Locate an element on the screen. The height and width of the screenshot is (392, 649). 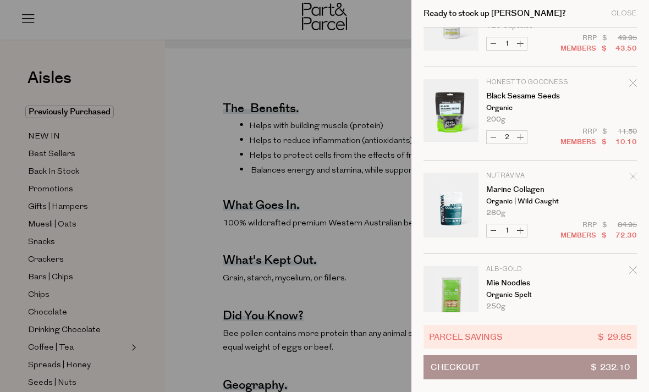
p: Honest to Goodness is located at coordinates (528, 82).